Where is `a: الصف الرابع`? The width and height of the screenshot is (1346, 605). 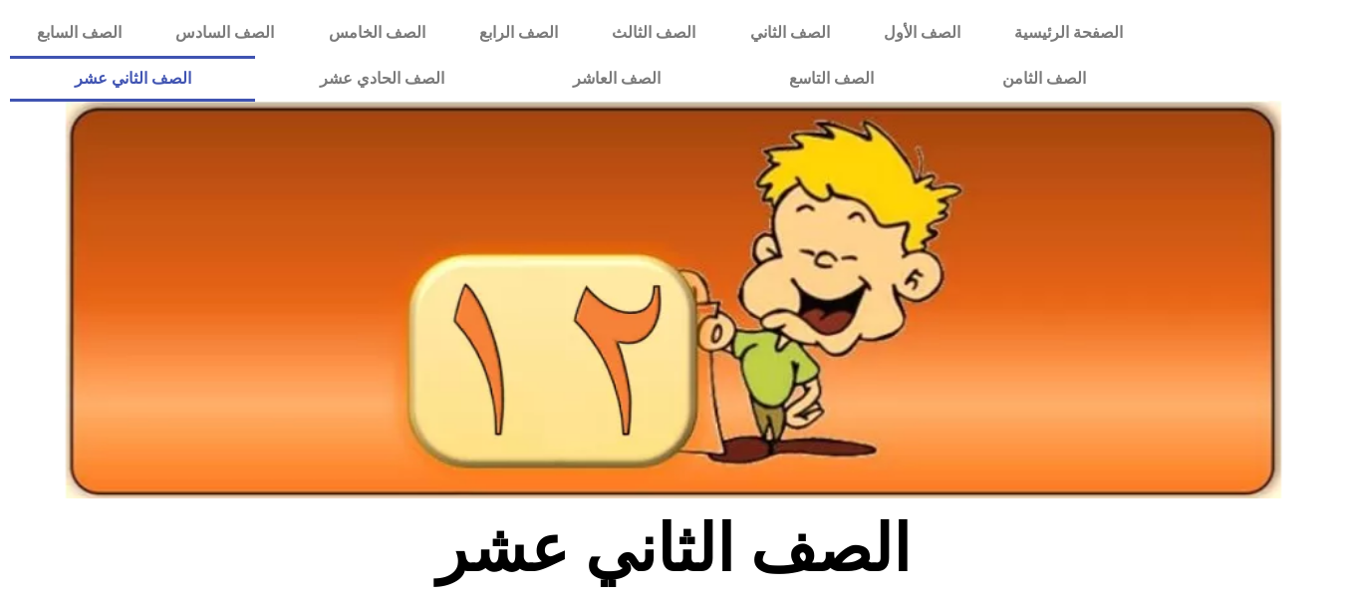 a: الصف الرابع is located at coordinates (518, 33).